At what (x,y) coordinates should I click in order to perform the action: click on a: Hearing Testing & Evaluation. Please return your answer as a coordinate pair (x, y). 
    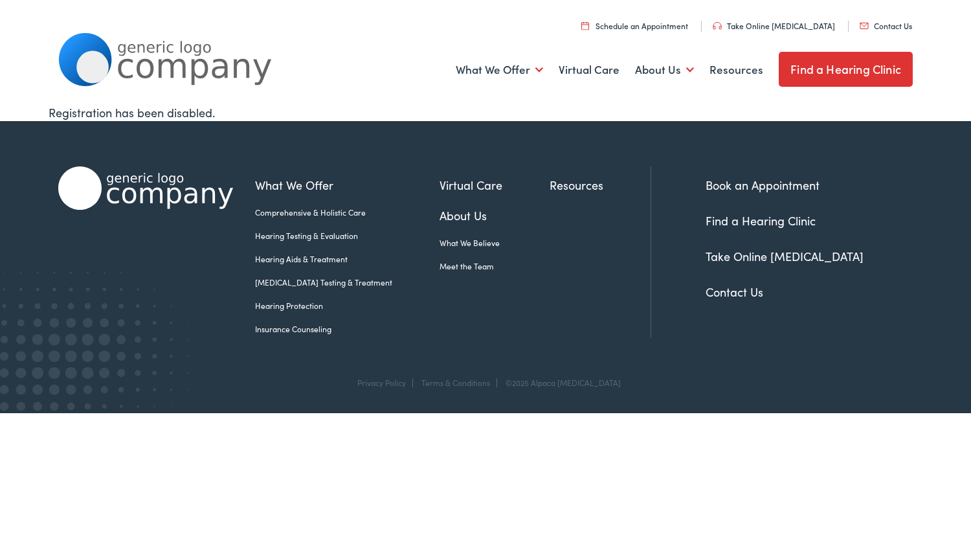
    Looking at the image, I should click on (347, 236).